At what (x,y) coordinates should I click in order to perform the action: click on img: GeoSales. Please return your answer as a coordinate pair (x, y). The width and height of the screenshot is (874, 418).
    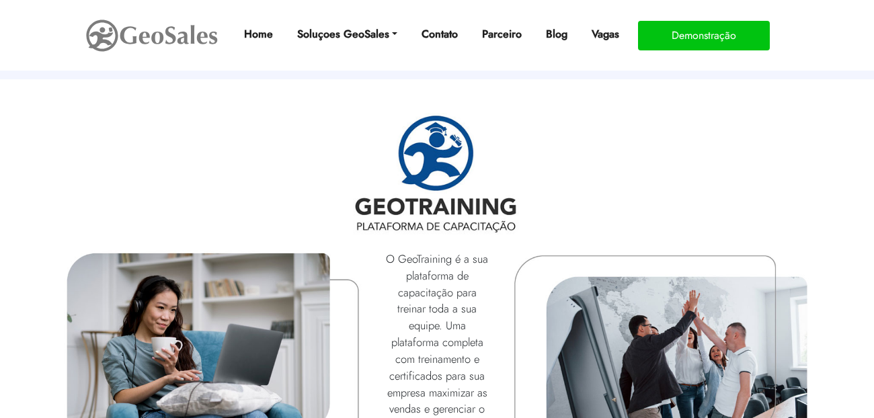
    Looking at the image, I should click on (152, 36).